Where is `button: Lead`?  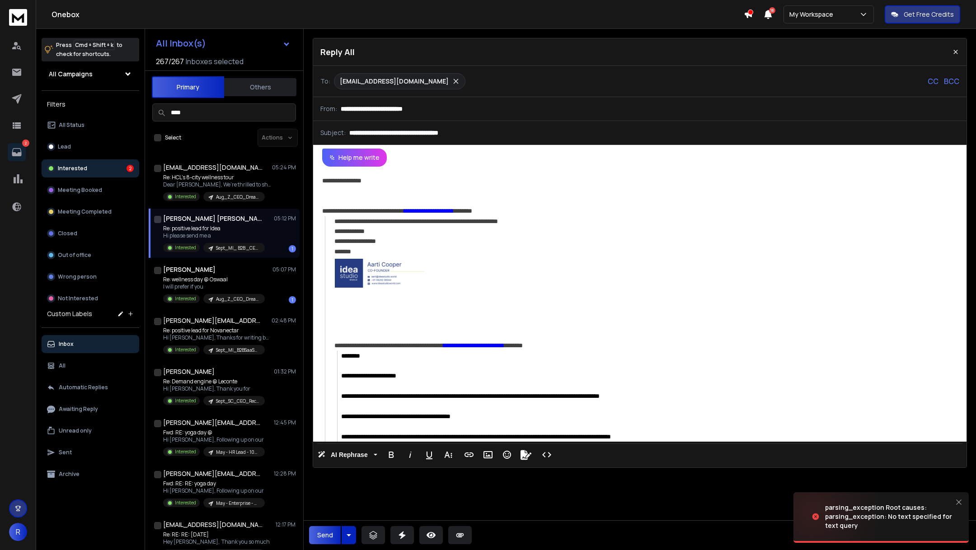
button: Lead is located at coordinates (90, 147).